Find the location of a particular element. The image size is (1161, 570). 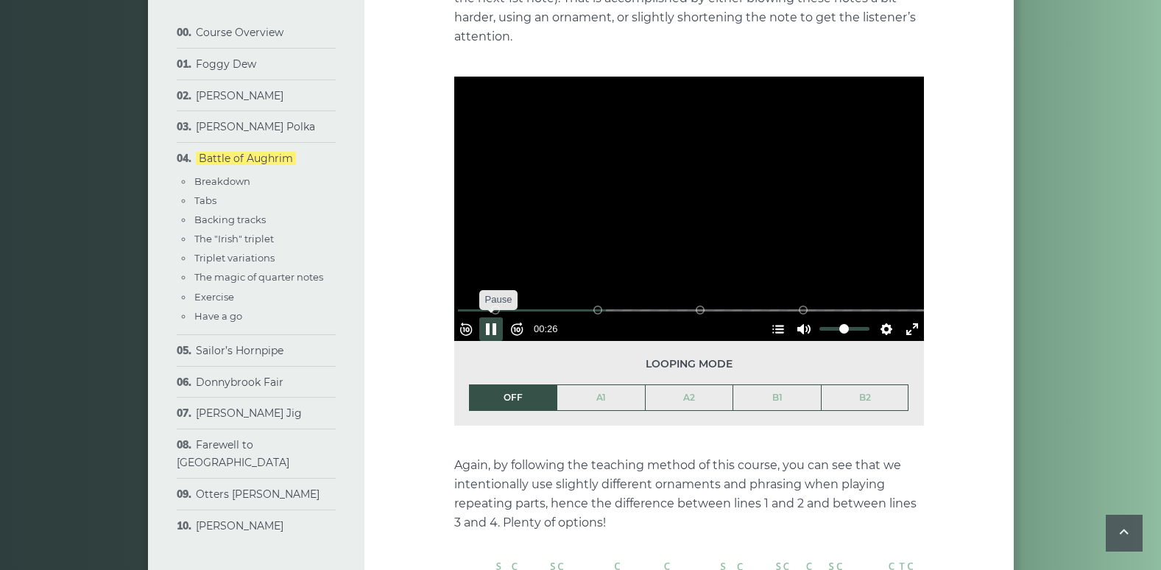

a: B2 is located at coordinates (865, 398).